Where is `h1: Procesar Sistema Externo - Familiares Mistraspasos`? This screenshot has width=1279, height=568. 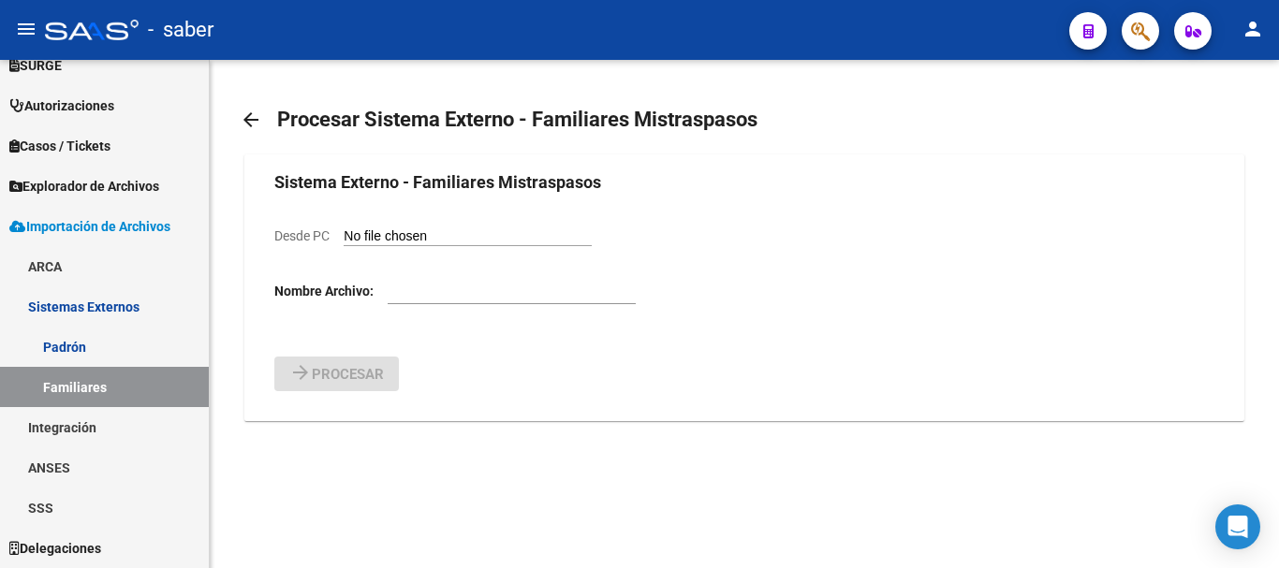 h1: Procesar Sistema Externo - Familiares Mistraspasos is located at coordinates (517, 120).